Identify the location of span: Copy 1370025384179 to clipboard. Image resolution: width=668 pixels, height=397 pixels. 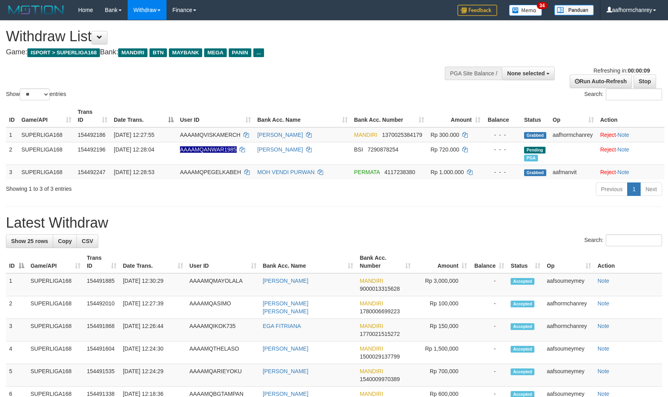
(402, 135).